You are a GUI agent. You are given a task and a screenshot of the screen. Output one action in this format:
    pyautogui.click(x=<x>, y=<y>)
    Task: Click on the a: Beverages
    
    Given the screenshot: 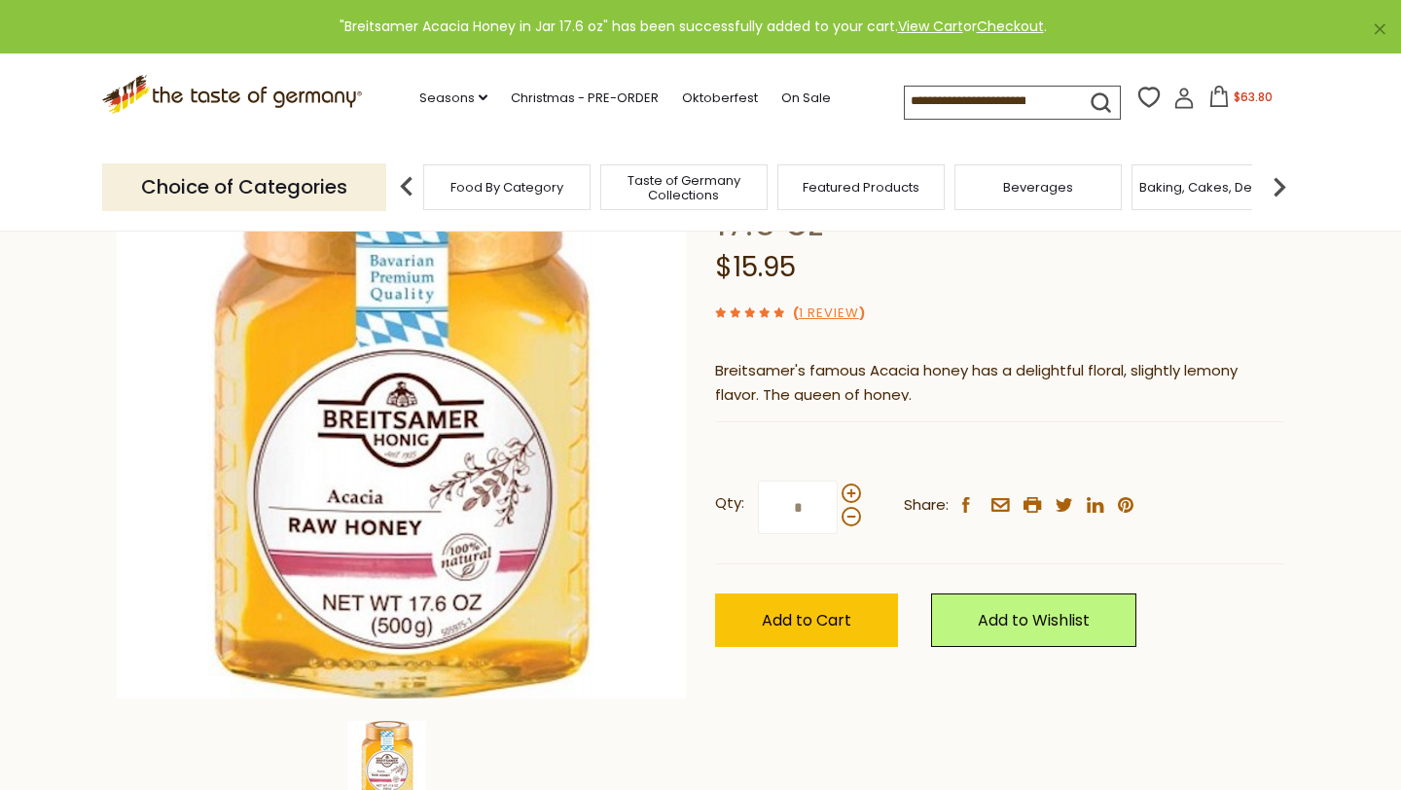 What is the action you would take?
    pyautogui.click(x=1038, y=187)
    